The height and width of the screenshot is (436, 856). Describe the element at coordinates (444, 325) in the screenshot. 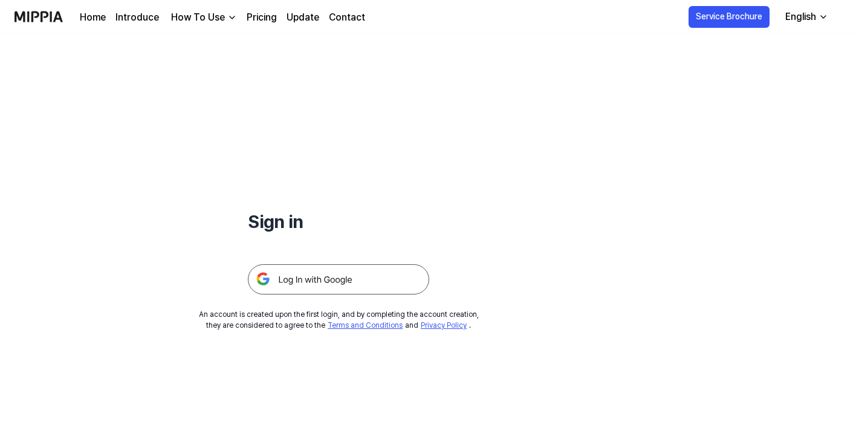

I see `a: Privacy Policy` at that location.